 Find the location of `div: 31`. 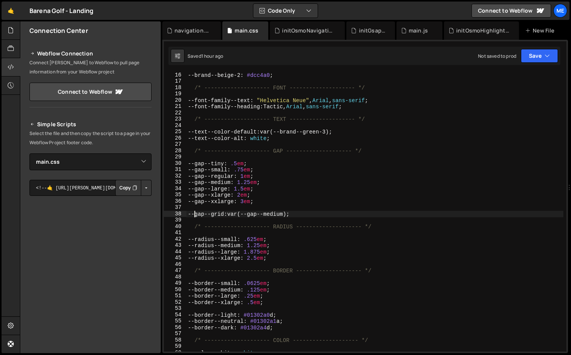

div: 31 is located at coordinates (175, 169).